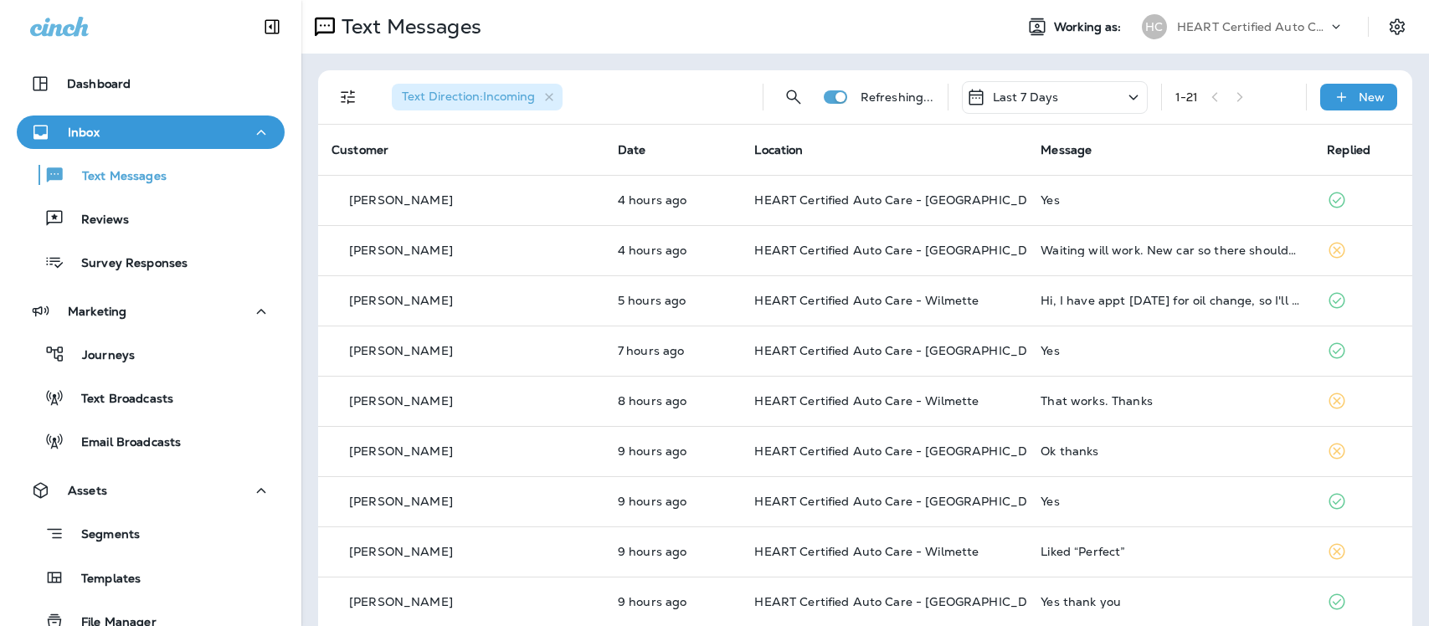 The height and width of the screenshot is (626, 1429). What do you see at coordinates (84, 132) in the screenshot?
I see `p: Inbox` at bounding box center [84, 132].